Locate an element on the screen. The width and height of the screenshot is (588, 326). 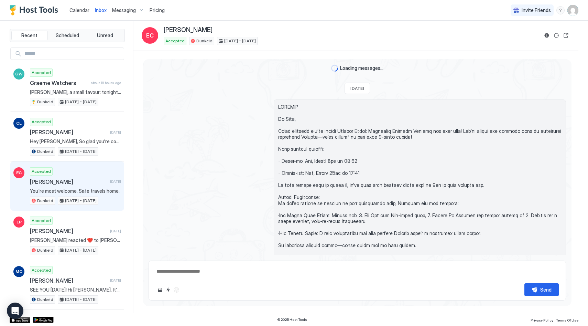
input: Input Field is located at coordinates (73, 54).